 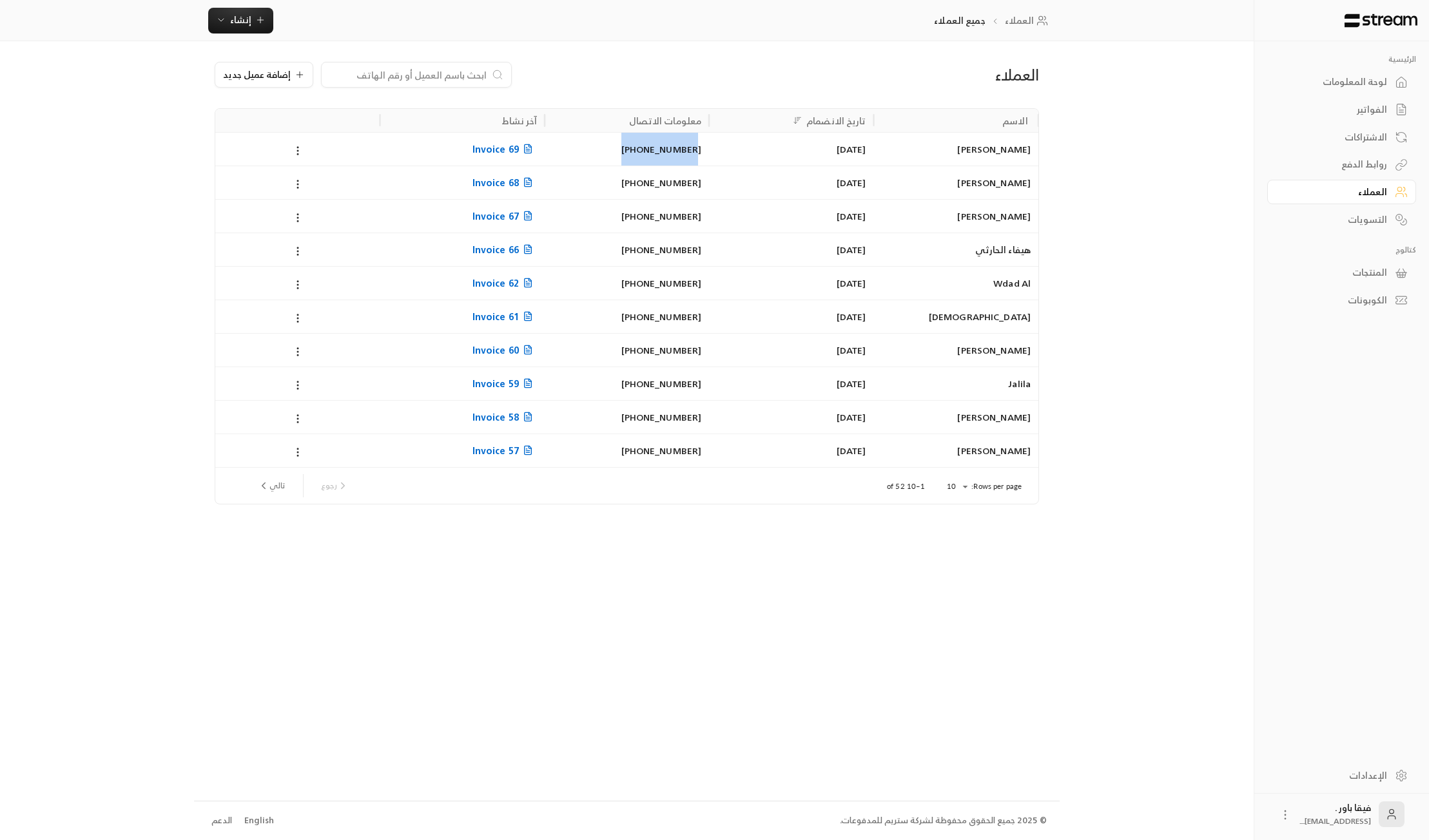 What do you see at coordinates (505, 249) in the screenshot?
I see `span: Invoice 66` at bounding box center [505, 249].